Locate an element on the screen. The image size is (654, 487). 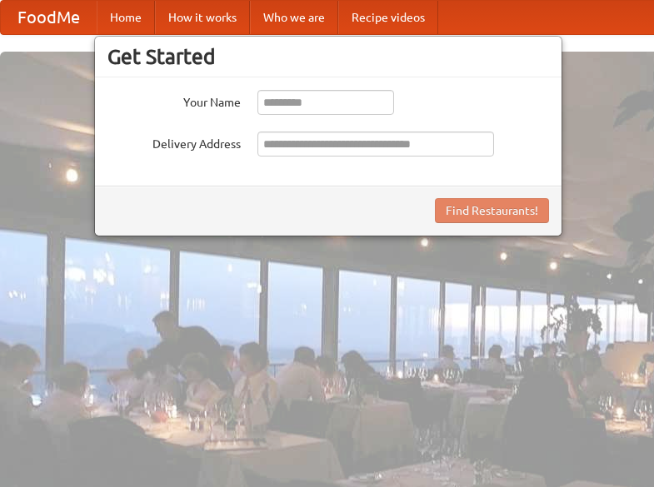
a: How it works is located at coordinates (202, 17).